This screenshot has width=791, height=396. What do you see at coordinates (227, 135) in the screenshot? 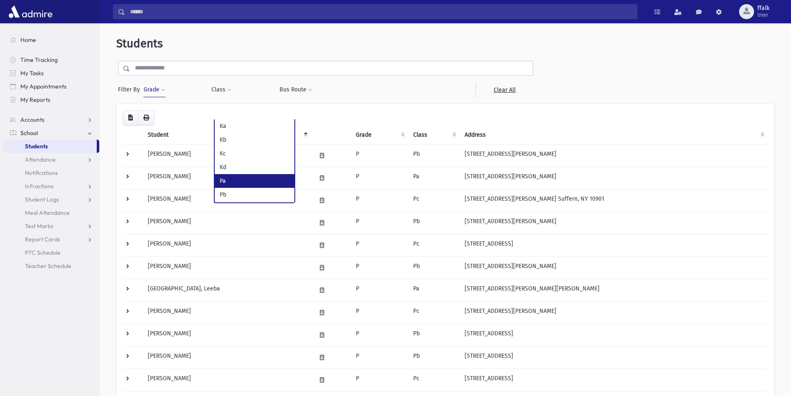
I see `th: Student: activate to sort column descending` at bounding box center [227, 135].